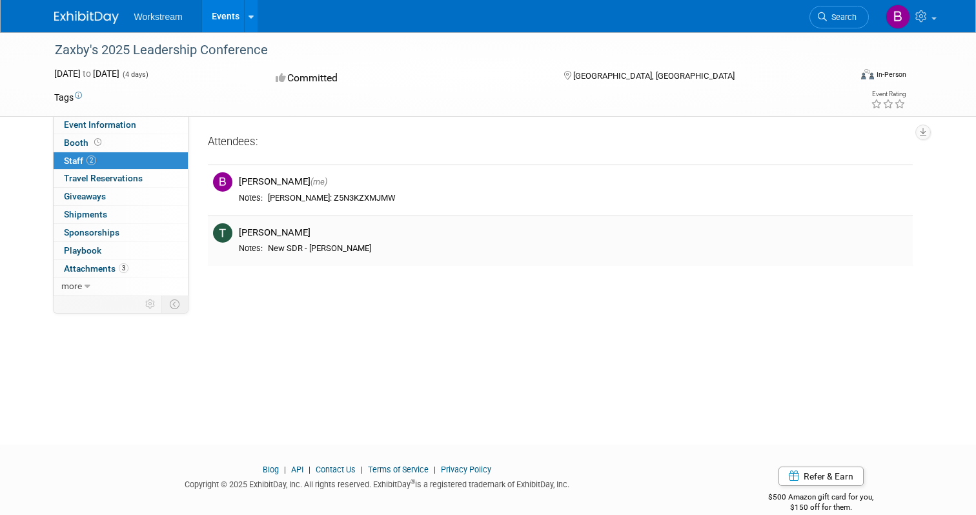  Describe the element at coordinates (890, 74) in the screenshot. I see `div: In-Person` at that location.